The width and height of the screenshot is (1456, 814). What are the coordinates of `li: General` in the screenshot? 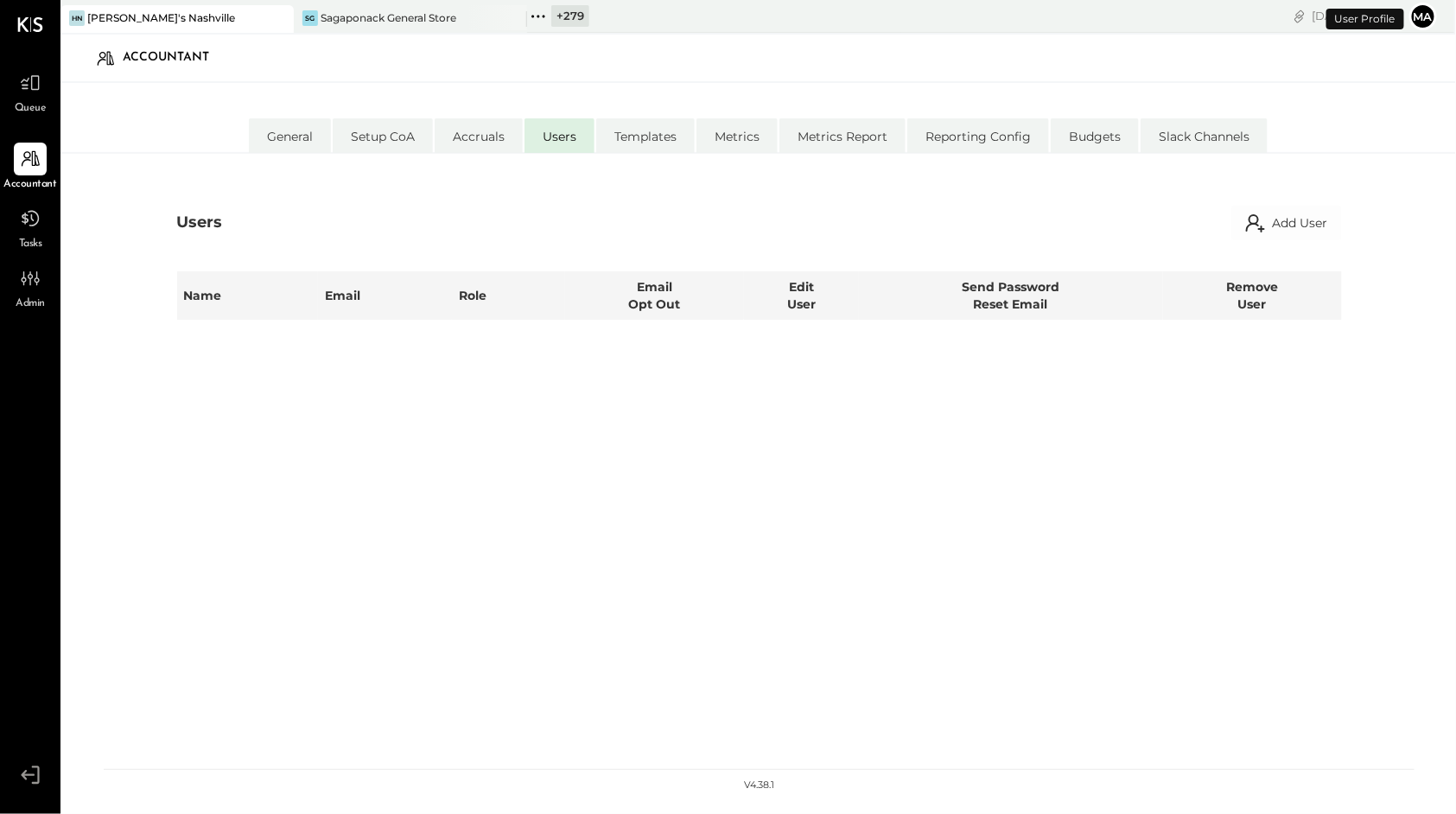 It's located at (289, 136).